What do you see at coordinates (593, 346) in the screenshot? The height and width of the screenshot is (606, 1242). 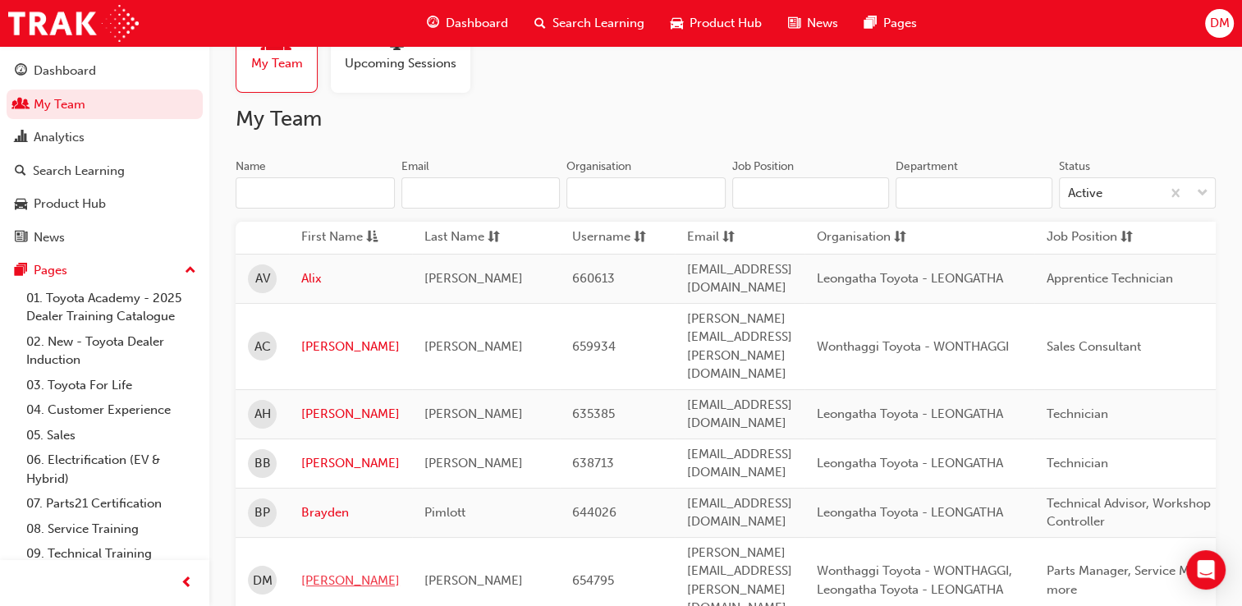 I see `span: 659934` at bounding box center [593, 346].